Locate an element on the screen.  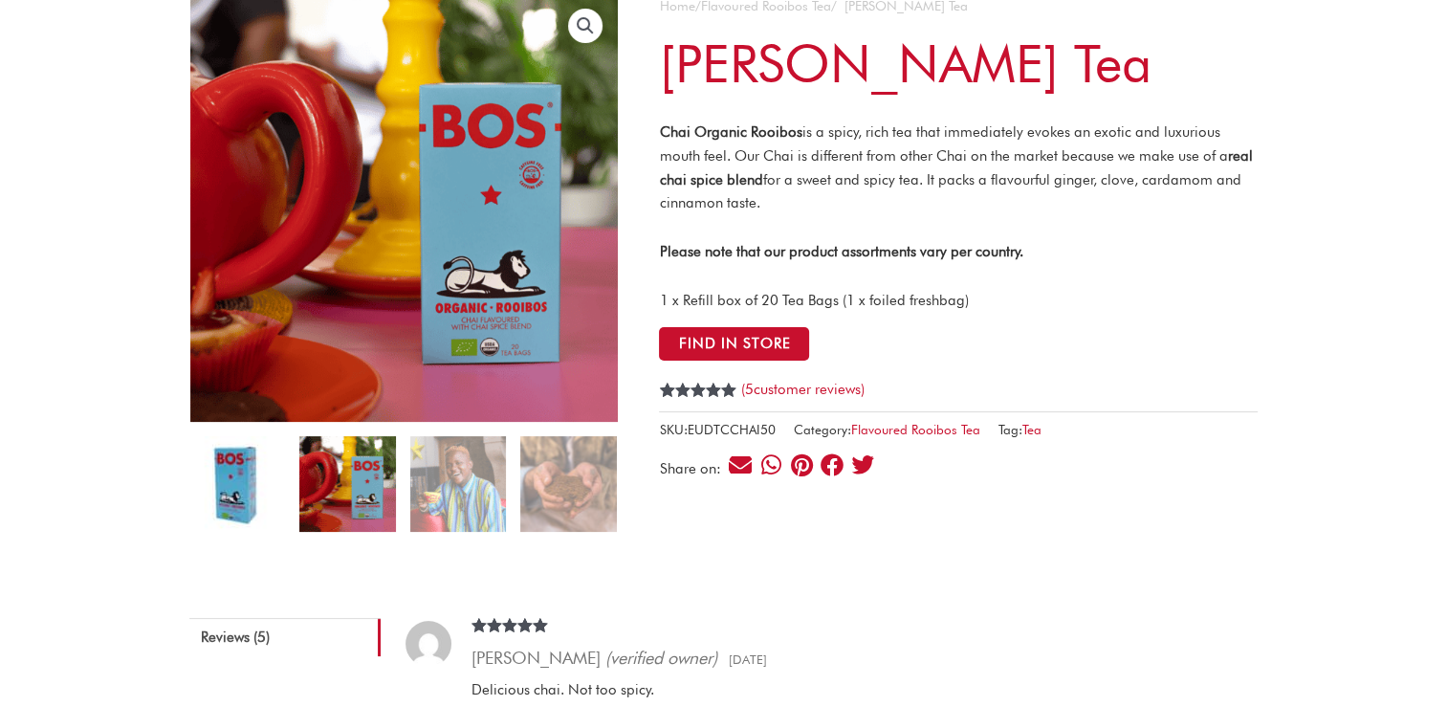
a: Flavoured Rooibos Tea is located at coordinates (915, 430).